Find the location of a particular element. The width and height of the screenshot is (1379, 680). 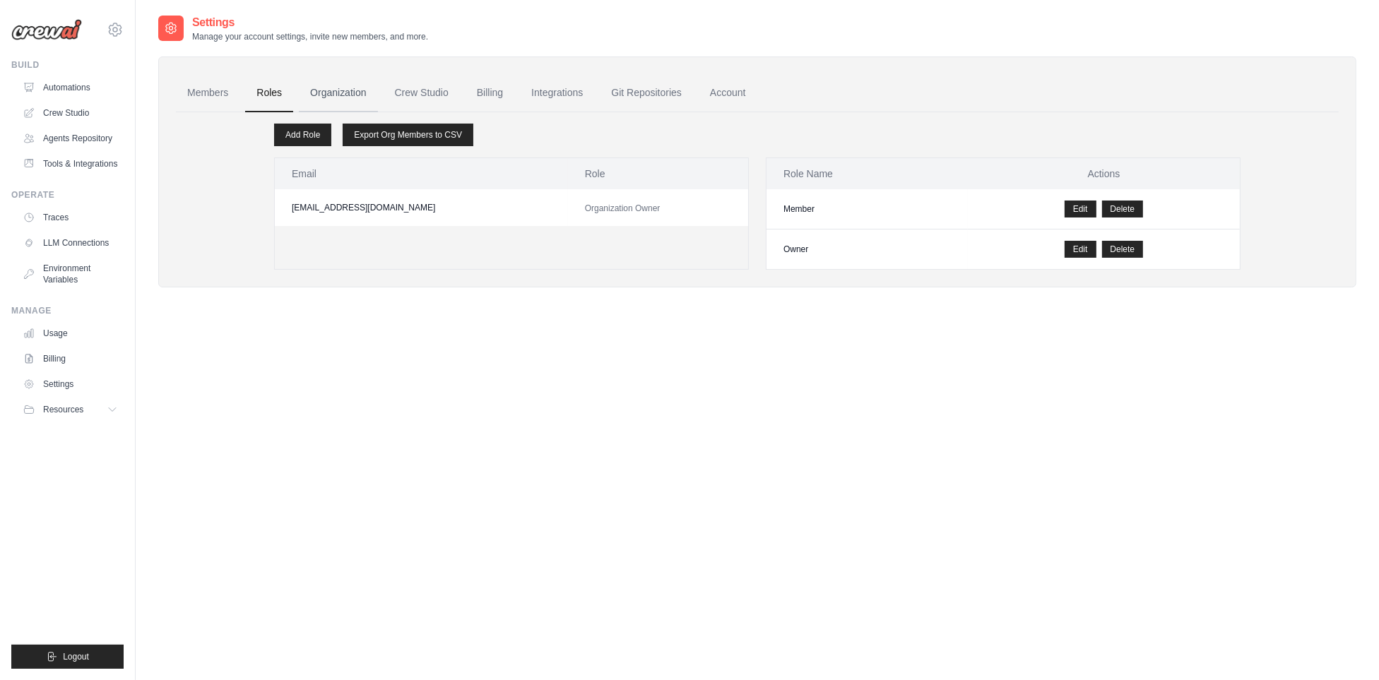

div: Build is located at coordinates (67, 65).